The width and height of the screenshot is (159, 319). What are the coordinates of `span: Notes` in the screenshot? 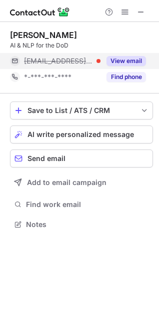 It's located at (87, 224).